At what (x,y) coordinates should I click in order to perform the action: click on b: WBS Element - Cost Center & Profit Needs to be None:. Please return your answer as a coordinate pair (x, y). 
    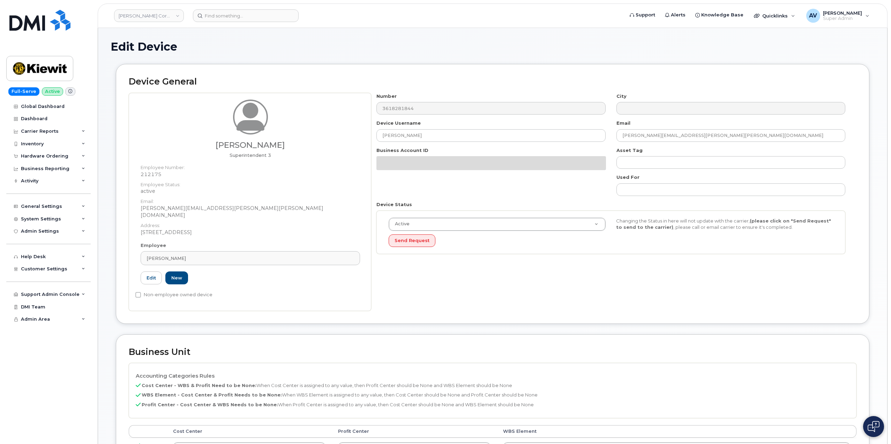
    Looking at the image, I should click on (212, 394).